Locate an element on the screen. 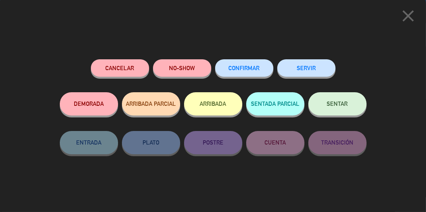 This screenshot has height=212, width=426. span: SENTAR is located at coordinates (337, 104).